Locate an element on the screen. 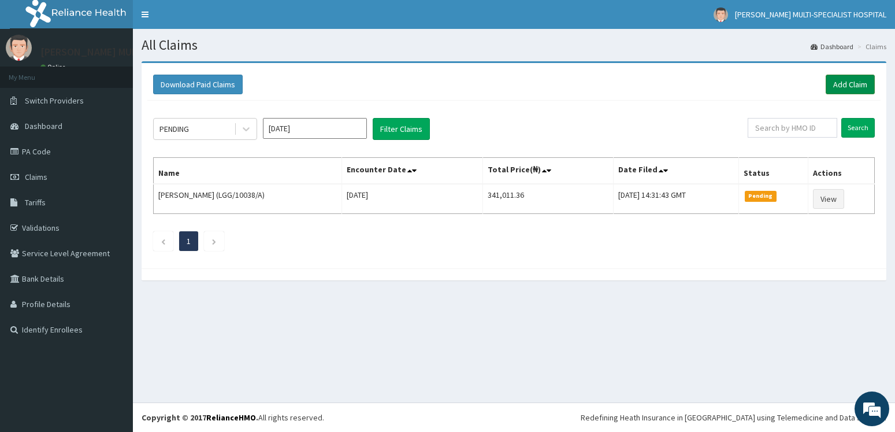  th: Encounter Date is located at coordinates (413, 171).